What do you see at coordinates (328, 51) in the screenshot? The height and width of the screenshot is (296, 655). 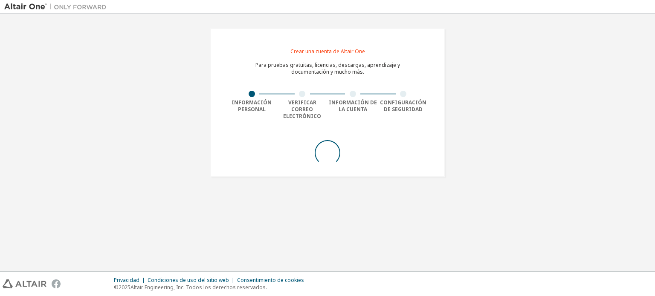 I see `font: Crear una cuenta de Altair One` at bounding box center [328, 51].